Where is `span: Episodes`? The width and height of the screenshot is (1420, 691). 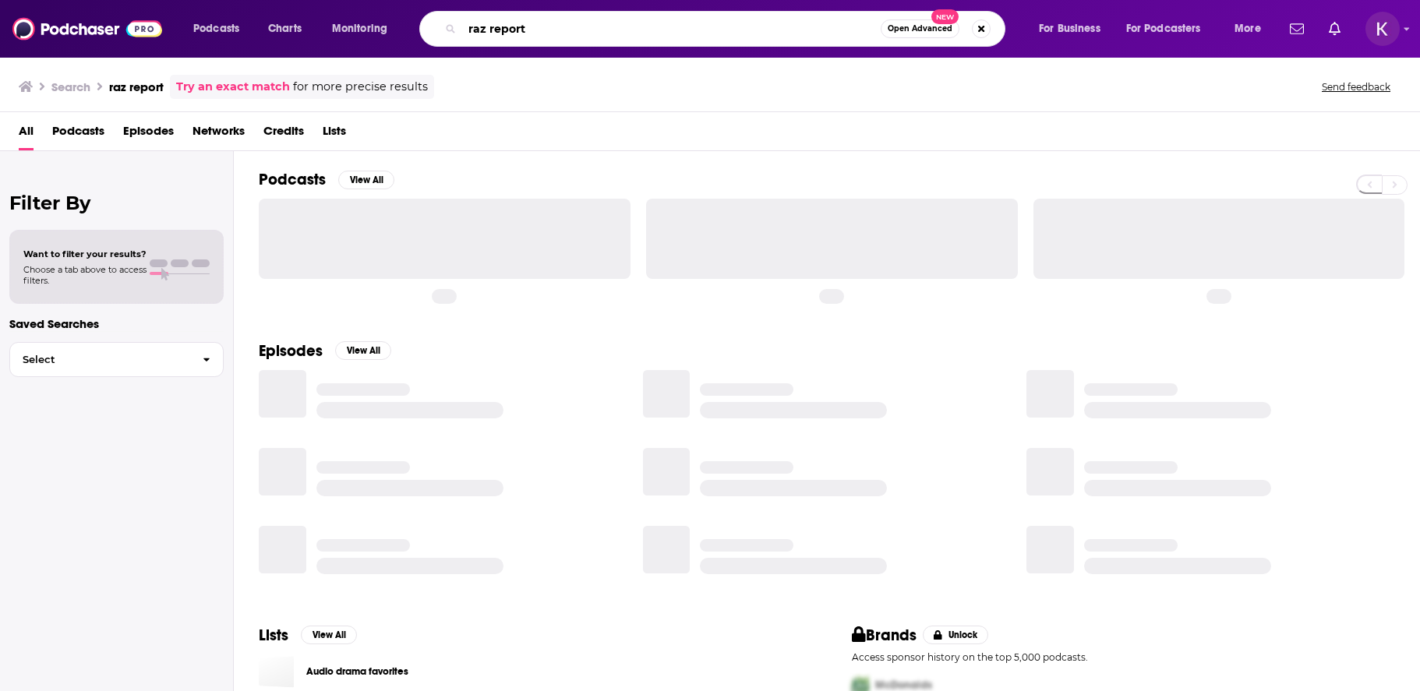
span: Episodes is located at coordinates (148, 134).